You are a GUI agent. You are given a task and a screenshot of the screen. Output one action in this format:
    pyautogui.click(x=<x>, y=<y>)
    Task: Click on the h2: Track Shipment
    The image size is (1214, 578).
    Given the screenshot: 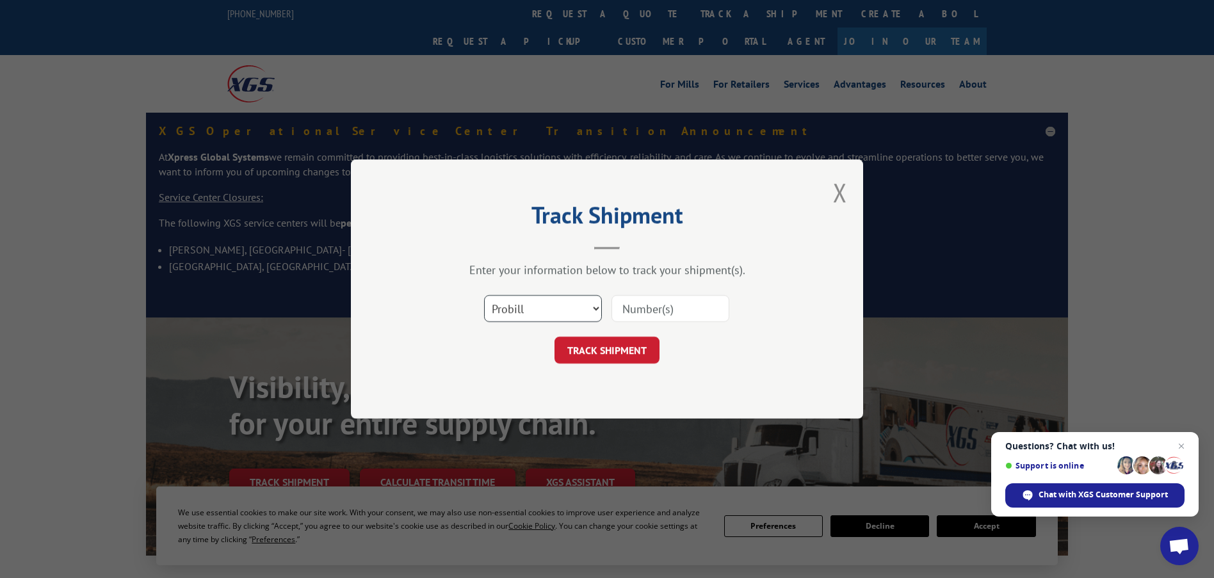 What is the action you would take?
    pyautogui.click(x=607, y=218)
    